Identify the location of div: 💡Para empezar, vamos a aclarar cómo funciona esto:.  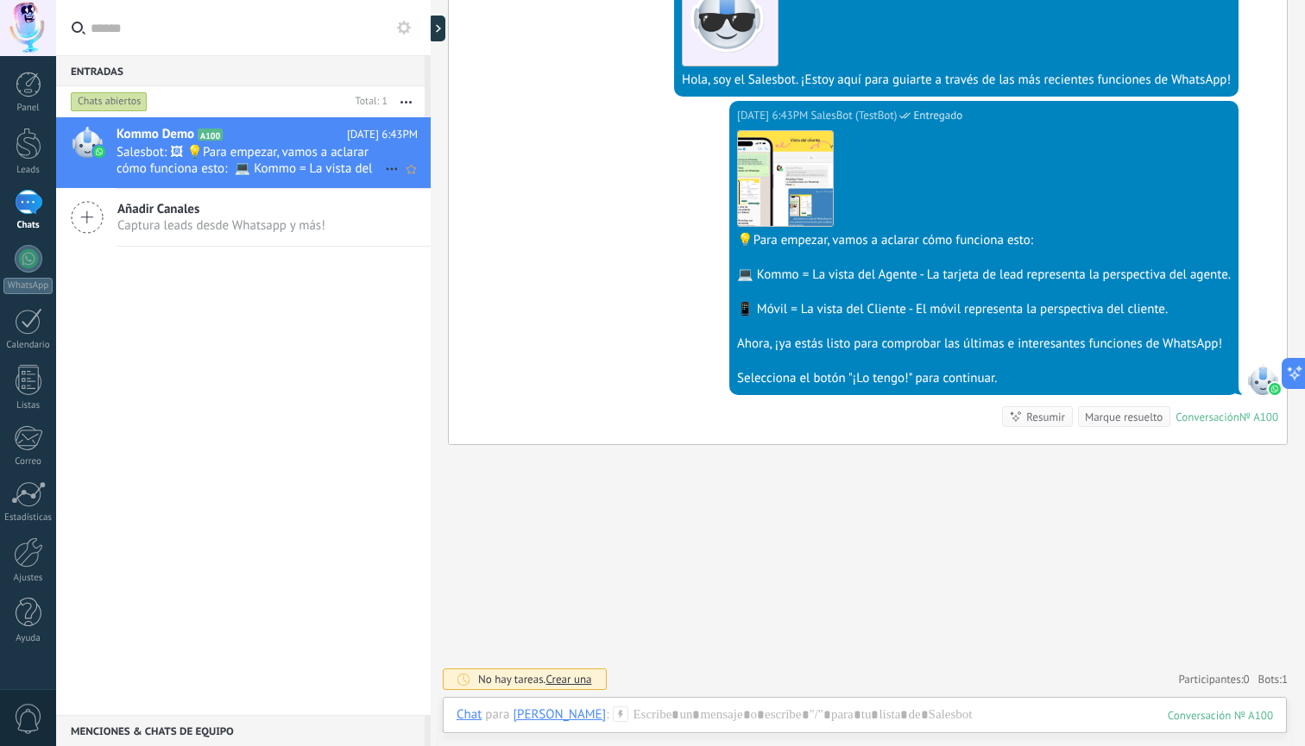
(984, 241).